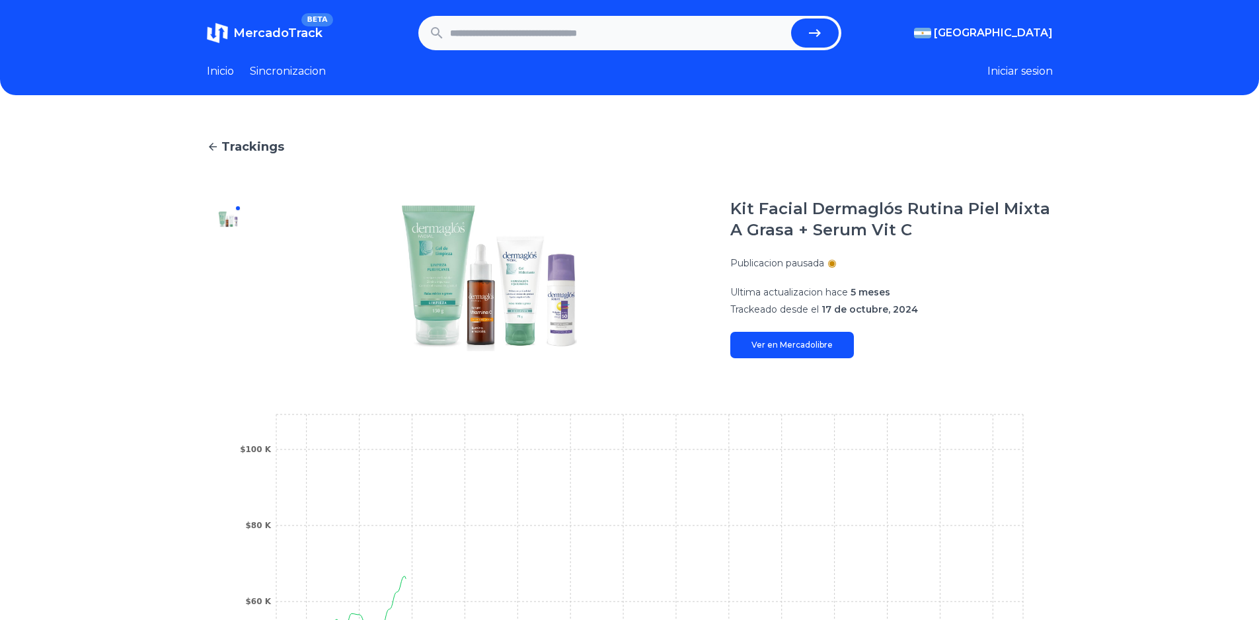 The height and width of the screenshot is (620, 1259). What do you see at coordinates (264, 33) in the screenshot?
I see `a: MercadoTrackBETA` at bounding box center [264, 33].